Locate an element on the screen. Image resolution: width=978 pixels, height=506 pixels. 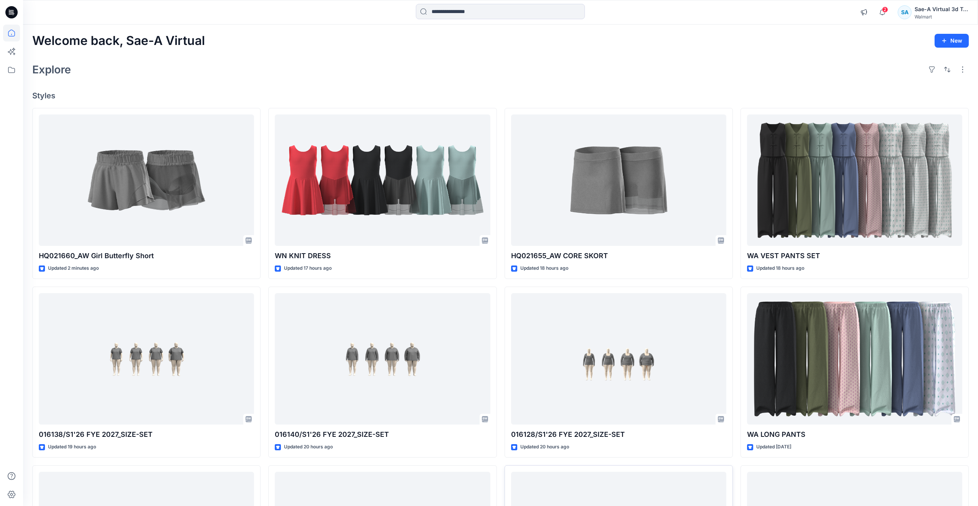
h2: Welcome back, Sae-A Virtual is located at coordinates (118, 41).